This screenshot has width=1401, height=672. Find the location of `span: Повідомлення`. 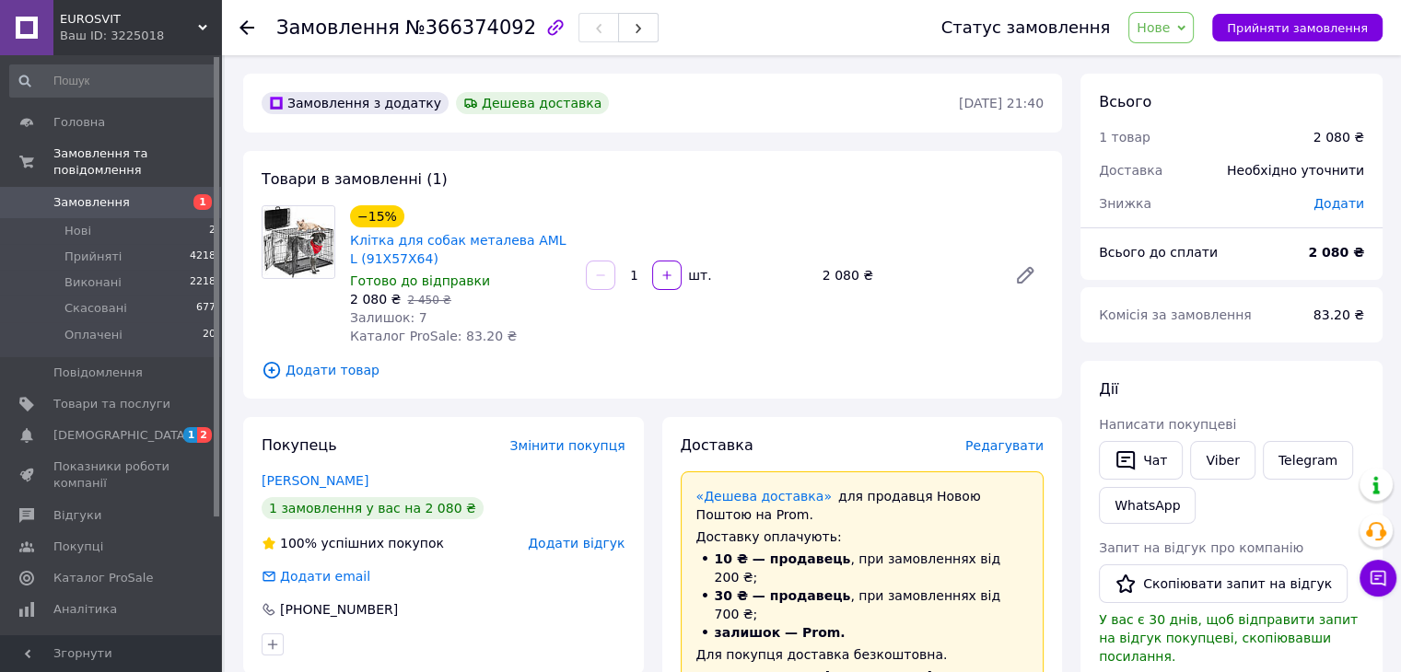

span: Повідомлення is located at coordinates (98, 373).